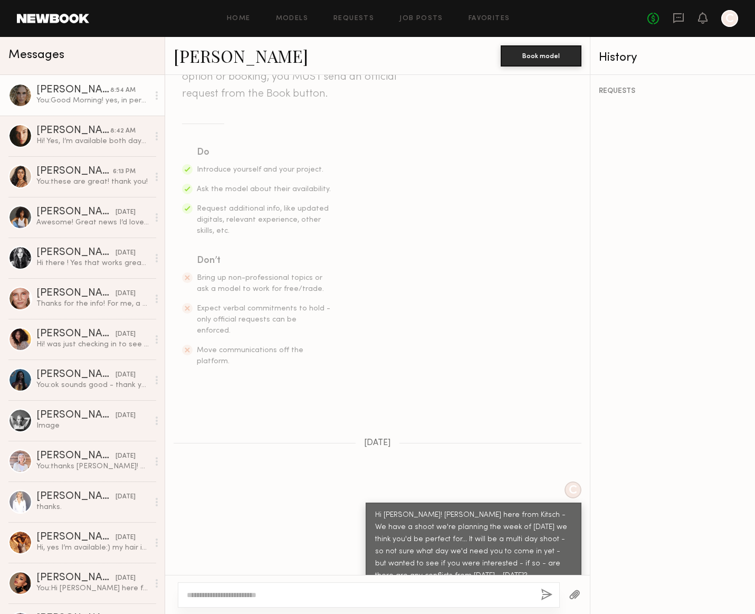 This screenshot has width=755, height=614. What do you see at coordinates (264, 153) in the screenshot?
I see `div: Do` at bounding box center [264, 153].